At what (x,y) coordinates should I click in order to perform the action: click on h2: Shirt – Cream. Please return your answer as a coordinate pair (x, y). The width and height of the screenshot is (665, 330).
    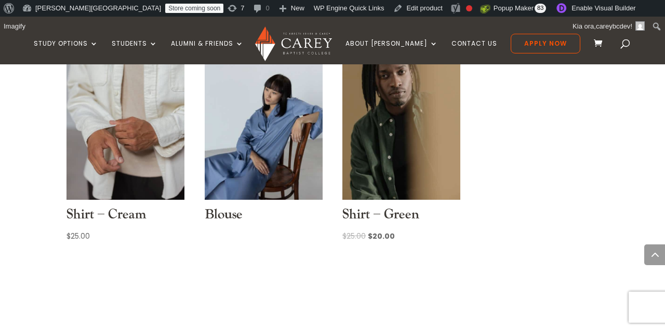
    Looking at the image, I should click on (125, 214).